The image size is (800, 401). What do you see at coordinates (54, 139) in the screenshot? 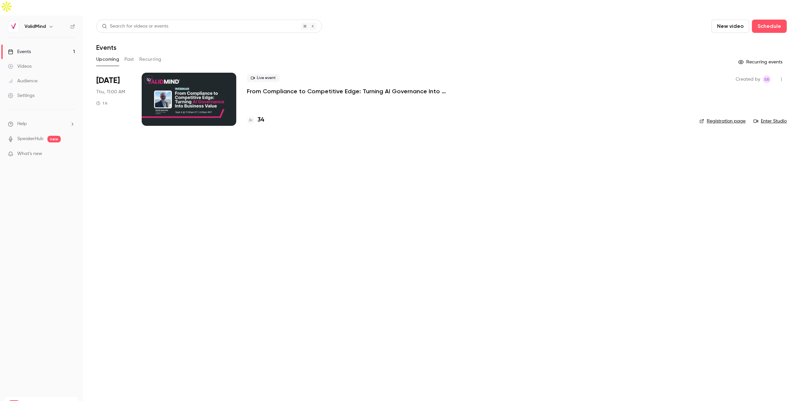
I see `span: new` at bounding box center [54, 139].